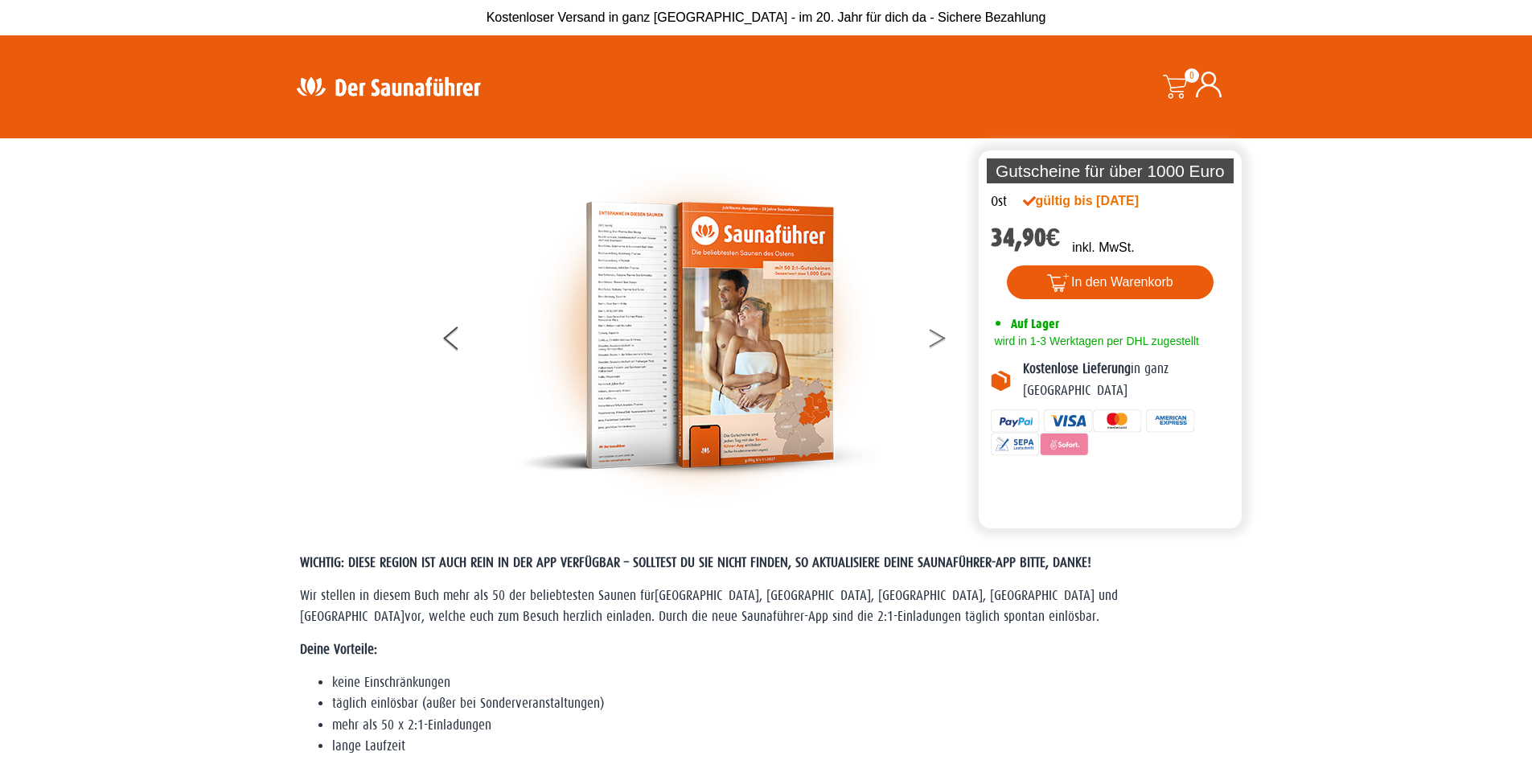 The image size is (1532, 760). What do you see at coordinates (783, 726) in the screenshot?
I see `li: mehr als 50 x 2:1-Einladungen` at bounding box center [783, 726].